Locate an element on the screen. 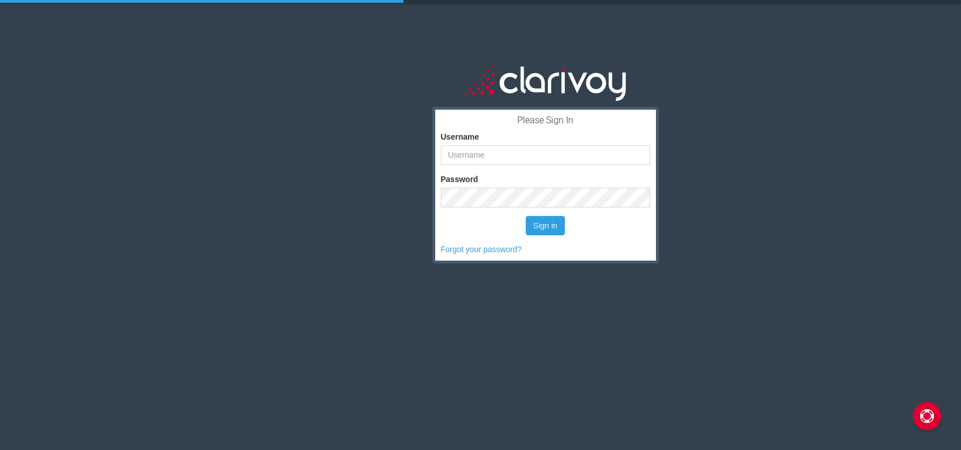  h3: Please Sign In is located at coordinates (546, 121).